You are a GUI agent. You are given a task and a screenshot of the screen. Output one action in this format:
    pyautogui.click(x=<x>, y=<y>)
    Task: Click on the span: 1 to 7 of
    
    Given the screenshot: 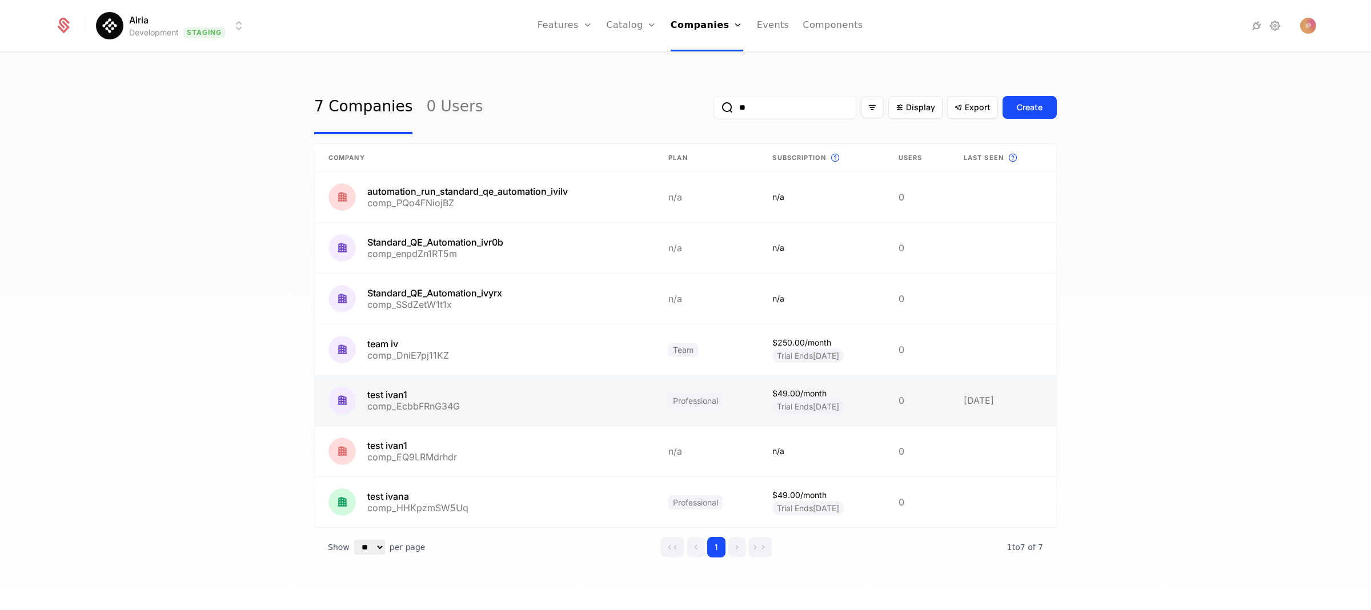 What is the action you would take?
    pyautogui.click(x=1023, y=547)
    